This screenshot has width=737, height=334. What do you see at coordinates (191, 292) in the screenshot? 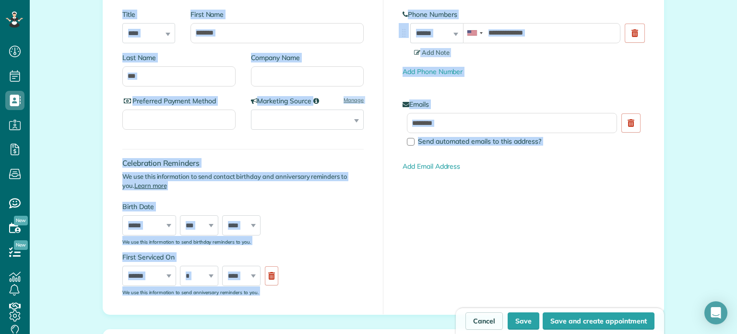
I see `sub: We use this information to send anniversary reminders to you.` at bounding box center [191, 292].